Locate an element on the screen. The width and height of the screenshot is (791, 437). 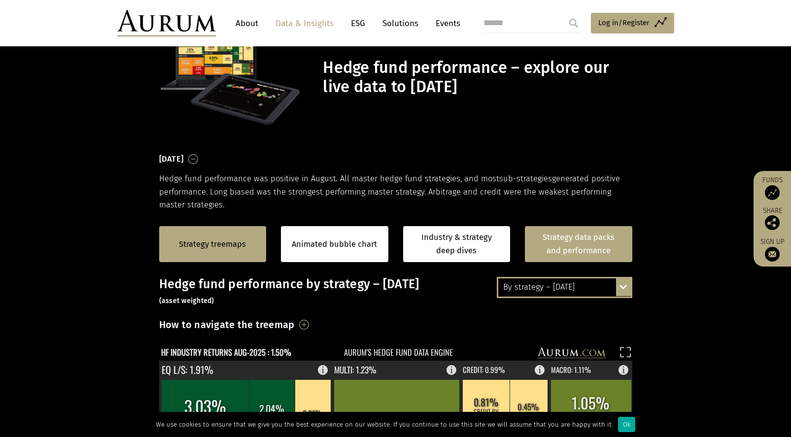
div: Share is located at coordinates (772, 219).